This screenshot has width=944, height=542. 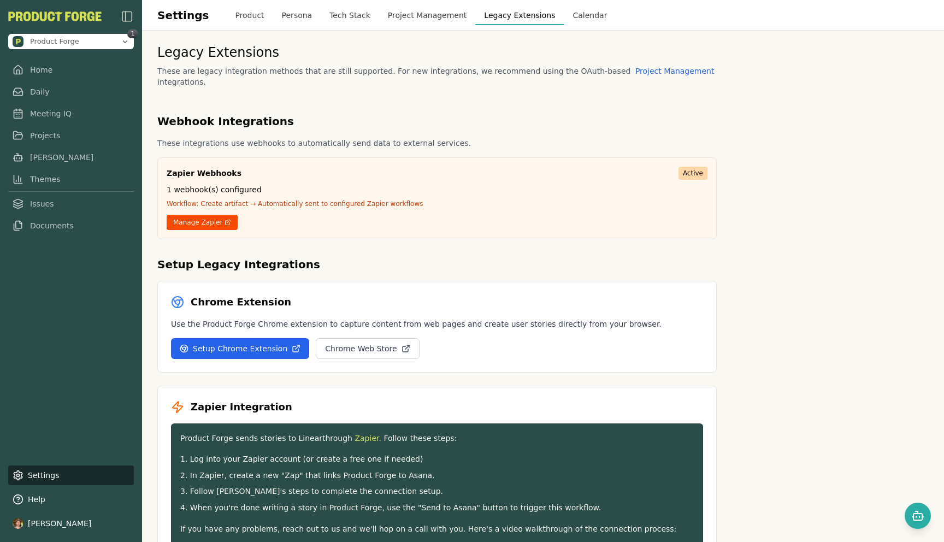 What do you see at coordinates (133, 34) in the screenshot?
I see `span: 1` at bounding box center [133, 34].